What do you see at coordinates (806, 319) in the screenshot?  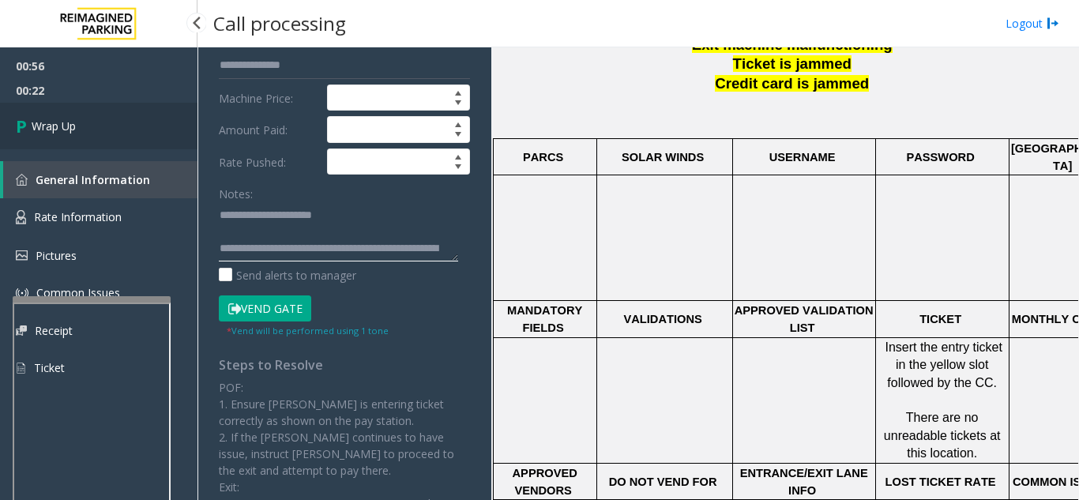 I see `span: APPROVED VALIDATION LIST` at bounding box center [806, 319].